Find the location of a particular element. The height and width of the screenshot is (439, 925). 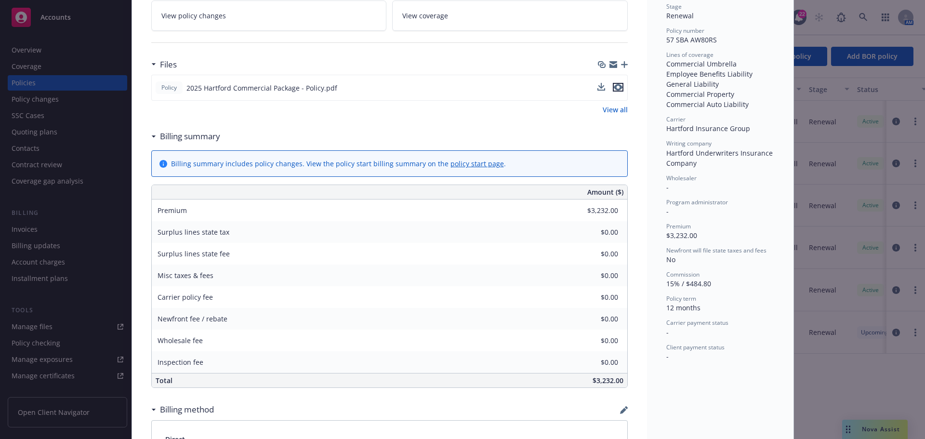

div: Files is located at coordinates (164, 65).